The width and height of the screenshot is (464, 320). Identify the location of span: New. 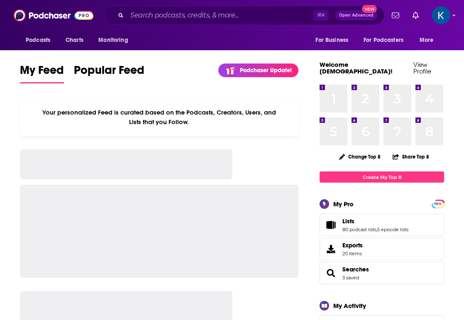
(370, 9).